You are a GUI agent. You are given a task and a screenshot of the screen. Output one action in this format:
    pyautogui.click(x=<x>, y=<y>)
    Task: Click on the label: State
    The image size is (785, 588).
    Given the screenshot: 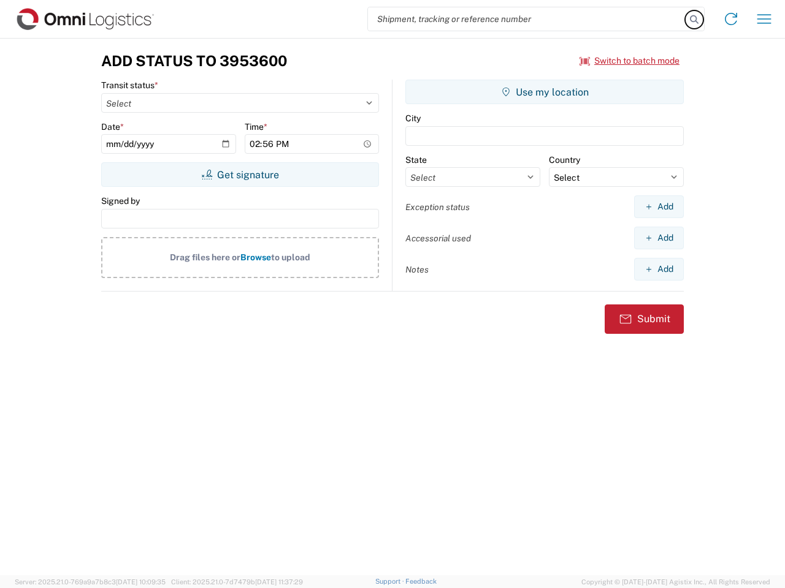 What is the action you would take?
    pyautogui.click(x=416, y=160)
    